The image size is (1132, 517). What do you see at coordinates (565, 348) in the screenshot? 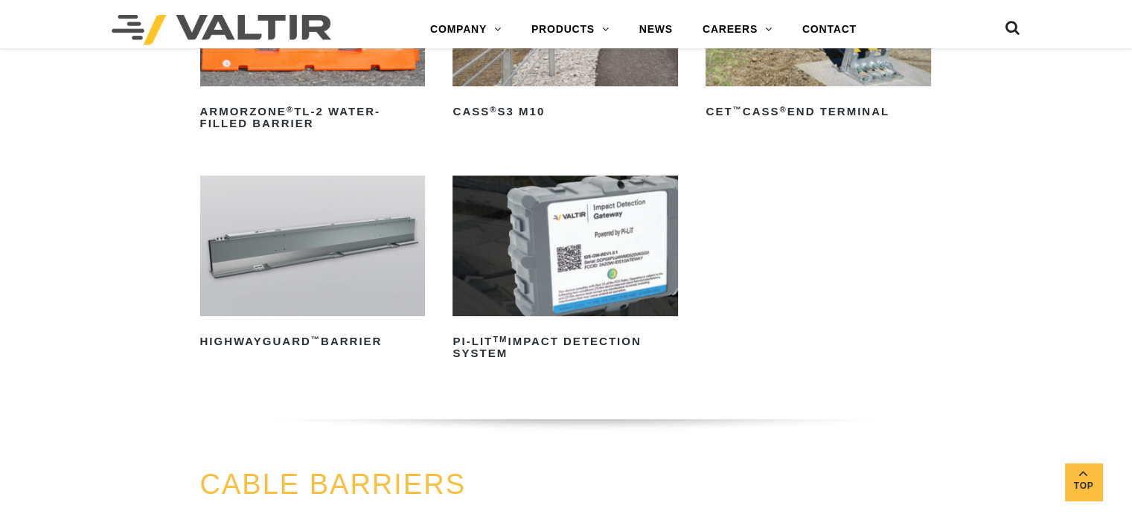
I see `h2: PI-LIT Impact Detection System` at bounding box center [565, 348].